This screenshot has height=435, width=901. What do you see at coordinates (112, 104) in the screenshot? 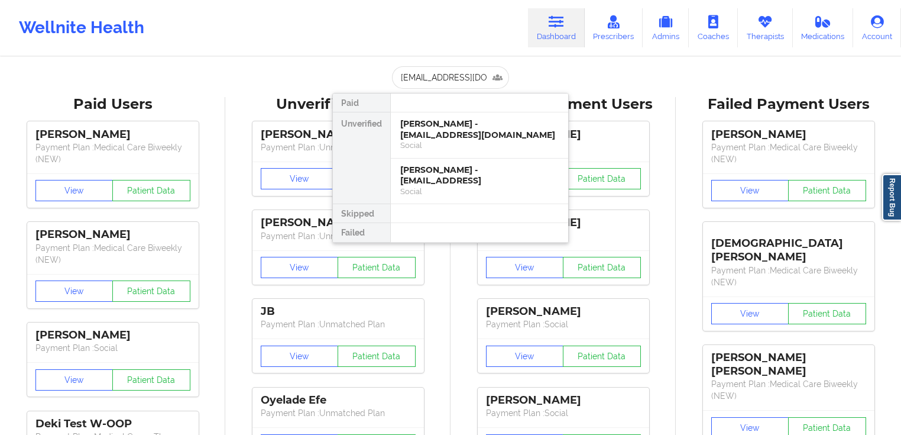
I see `div: Paid Users` at bounding box center [112, 104].